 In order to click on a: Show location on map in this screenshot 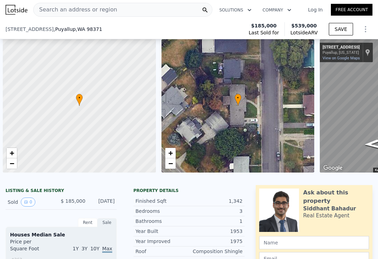, I will do `click(368, 52)`.